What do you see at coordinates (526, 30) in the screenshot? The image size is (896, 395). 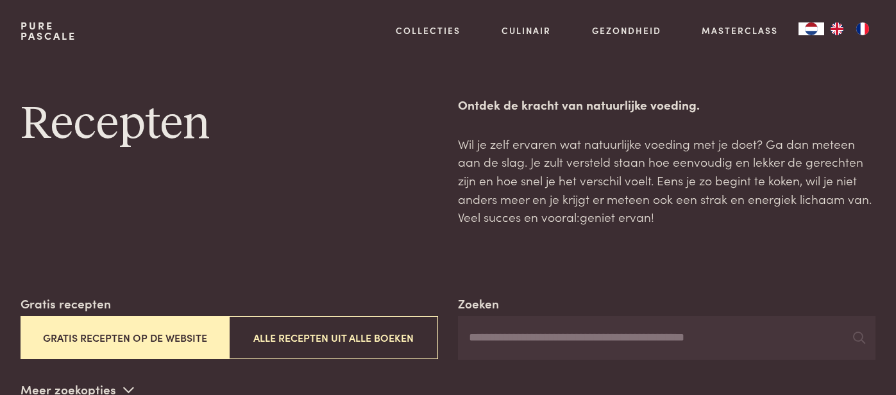 I see `a: Culinair` at bounding box center [526, 30].